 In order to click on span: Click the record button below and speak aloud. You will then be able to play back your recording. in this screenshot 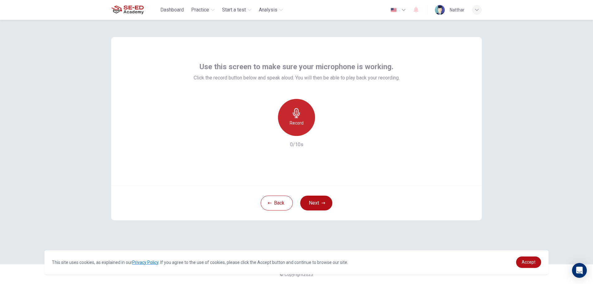, I will do `click(297, 78)`.